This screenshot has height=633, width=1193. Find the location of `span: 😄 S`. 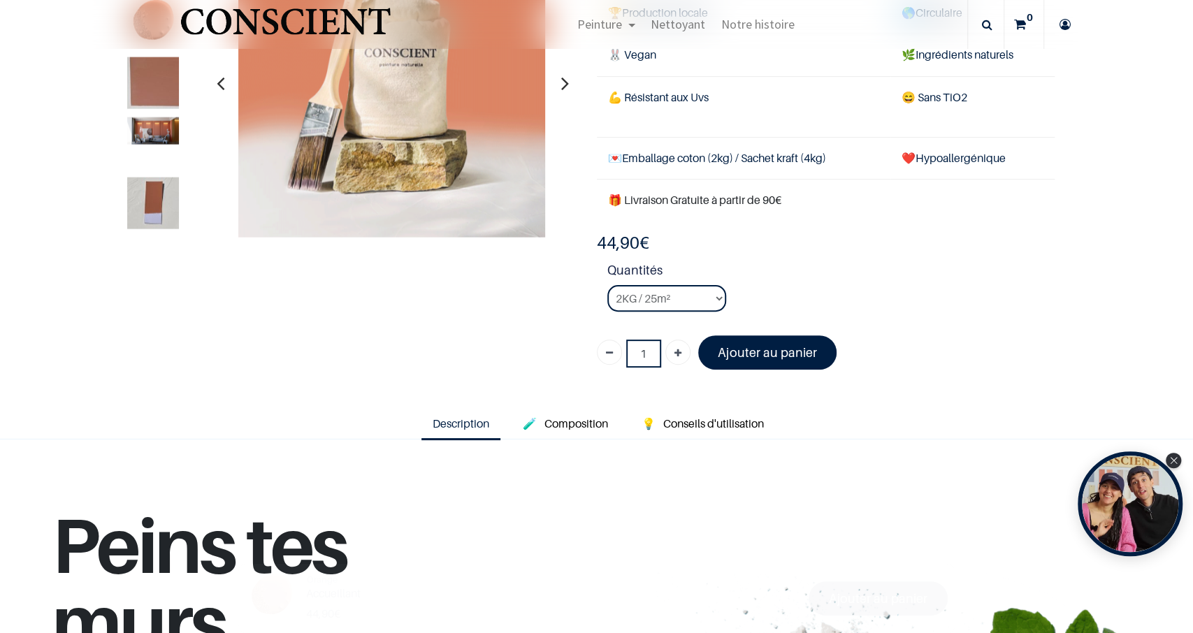

span: 😄 S is located at coordinates (913, 97).